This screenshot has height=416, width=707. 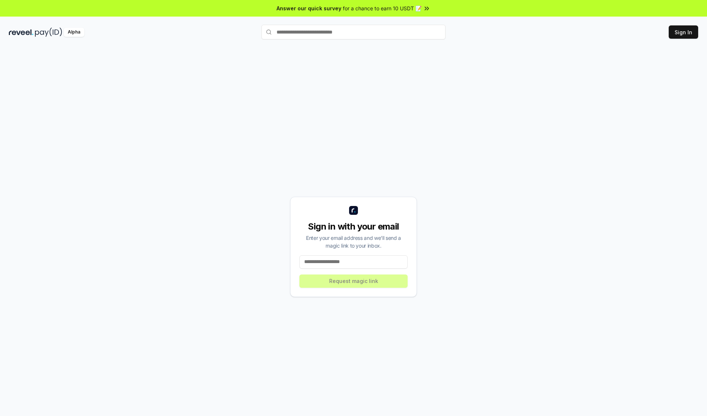 What do you see at coordinates (354, 210) in the screenshot?
I see `img: logo_small` at bounding box center [354, 210].